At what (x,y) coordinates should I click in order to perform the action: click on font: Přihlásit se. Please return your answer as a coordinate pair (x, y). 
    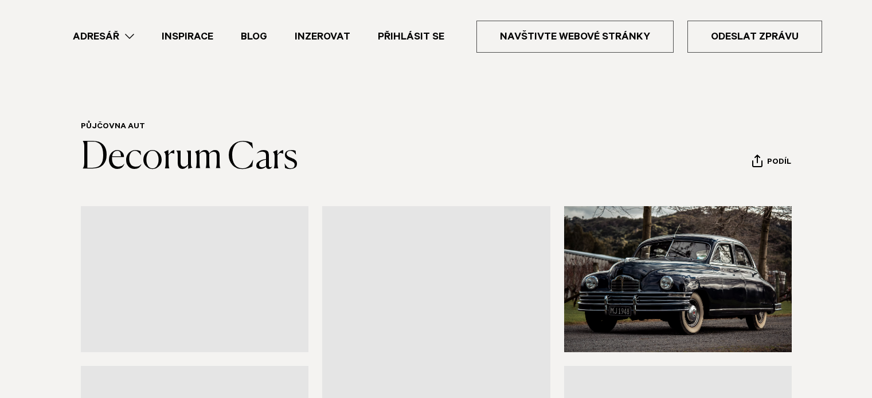
    Looking at the image, I should click on (411, 38).